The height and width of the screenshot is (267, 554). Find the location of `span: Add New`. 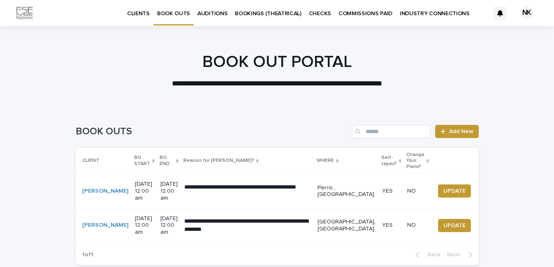

span: Add New is located at coordinates (461, 132).